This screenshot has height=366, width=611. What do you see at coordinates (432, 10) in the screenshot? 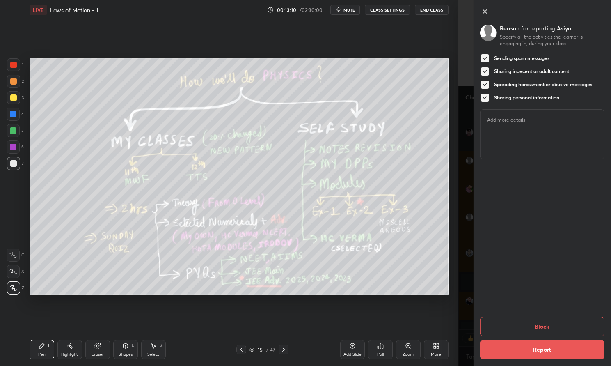
I see `button: End Class` at bounding box center [432, 10].